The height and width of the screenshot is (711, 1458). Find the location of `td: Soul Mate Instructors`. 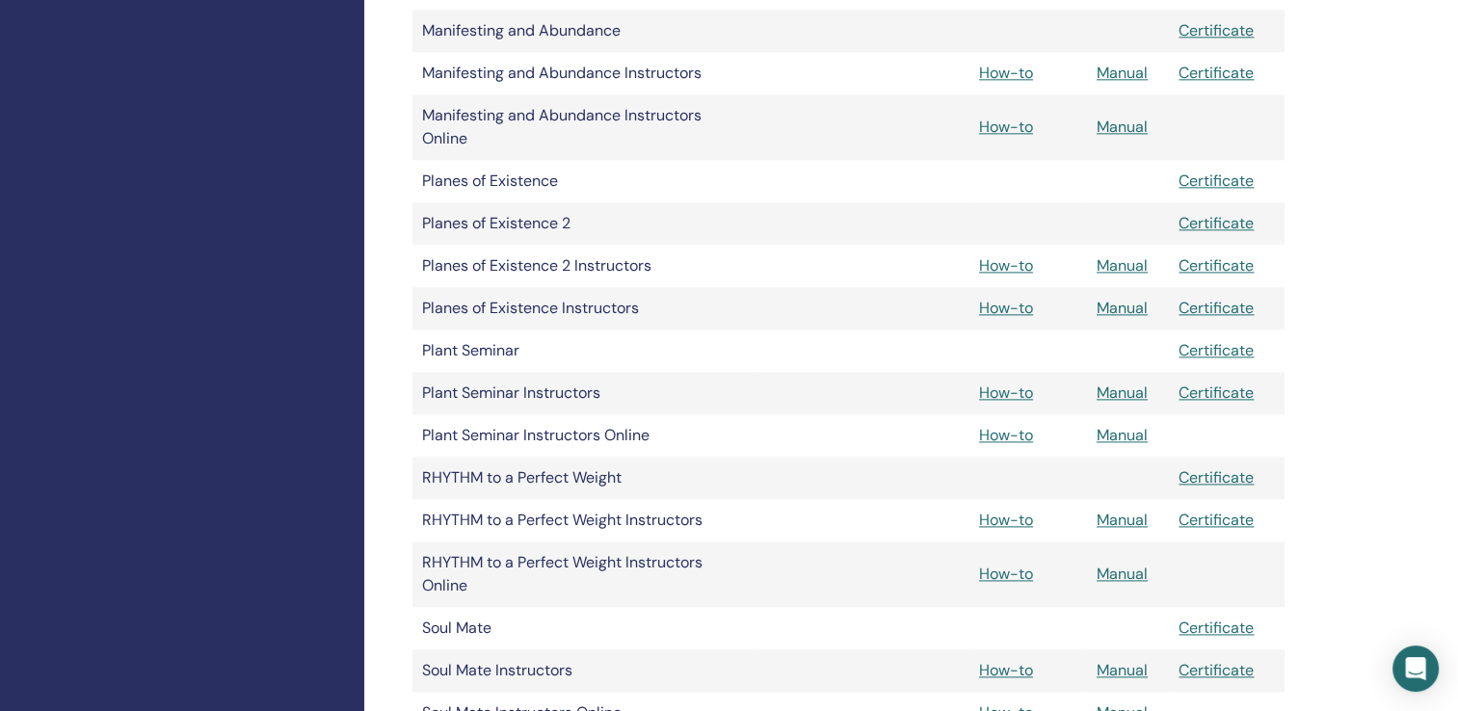

td: Soul Mate Instructors is located at coordinates (586, 671).